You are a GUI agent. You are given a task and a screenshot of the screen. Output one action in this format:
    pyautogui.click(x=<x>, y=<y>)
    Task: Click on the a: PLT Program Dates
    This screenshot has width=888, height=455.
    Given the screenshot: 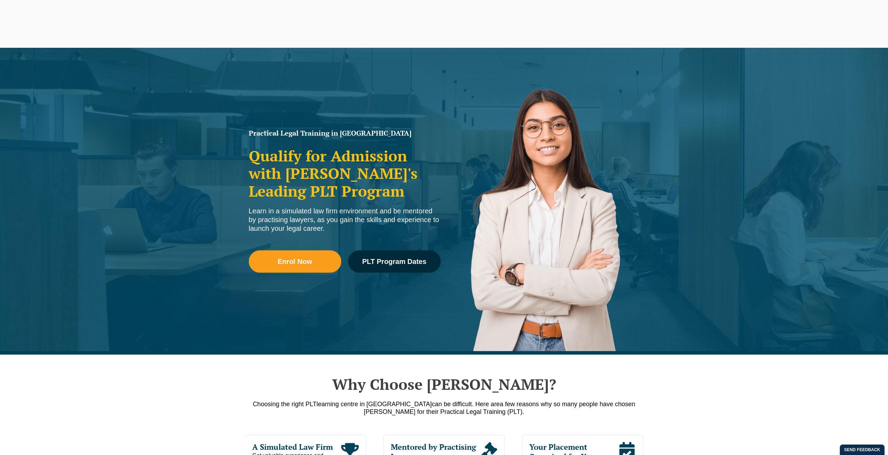 What is the action you would take?
    pyautogui.click(x=394, y=262)
    